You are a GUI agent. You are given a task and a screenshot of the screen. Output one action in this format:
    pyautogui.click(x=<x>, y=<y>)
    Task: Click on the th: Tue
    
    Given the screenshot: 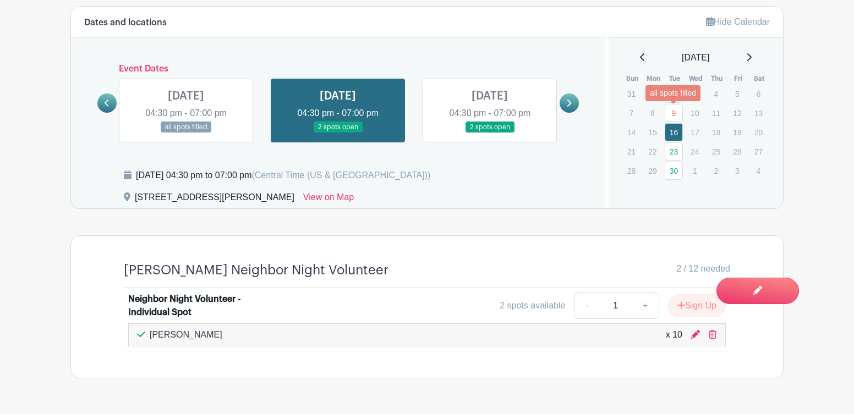 What is the action you would take?
    pyautogui.click(x=675, y=79)
    